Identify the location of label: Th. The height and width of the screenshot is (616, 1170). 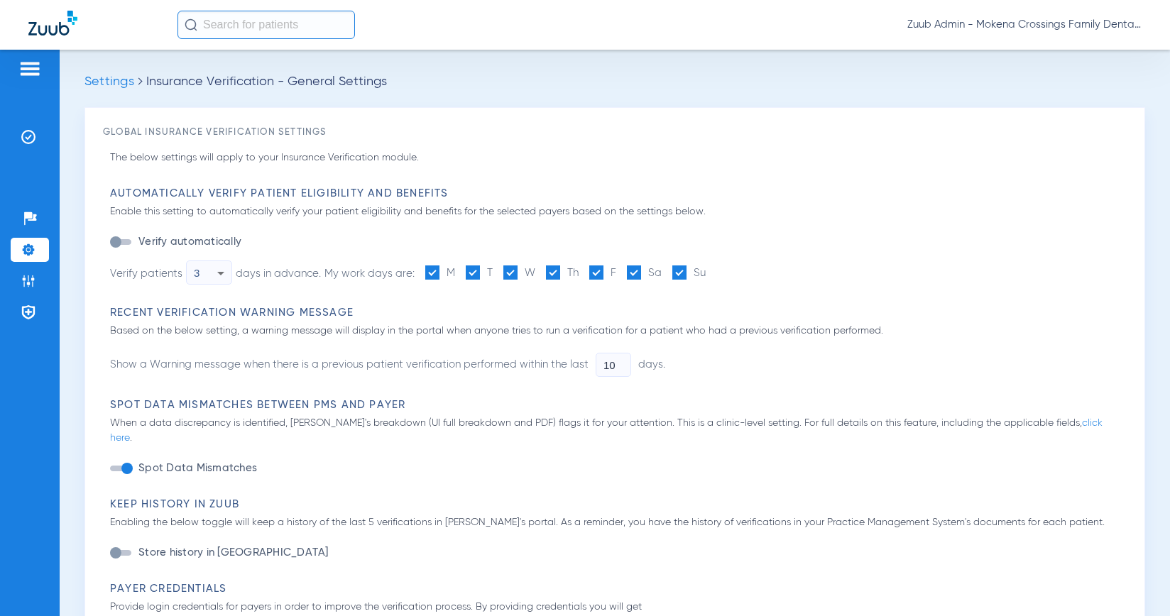
(562, 273).